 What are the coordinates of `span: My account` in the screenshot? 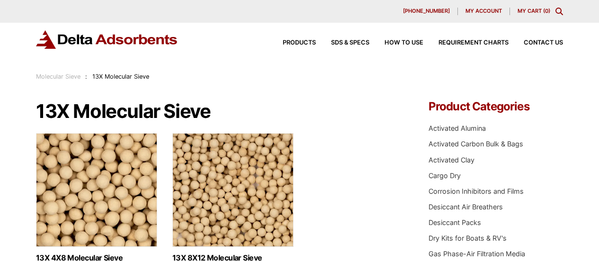 It's located at (483, 11).